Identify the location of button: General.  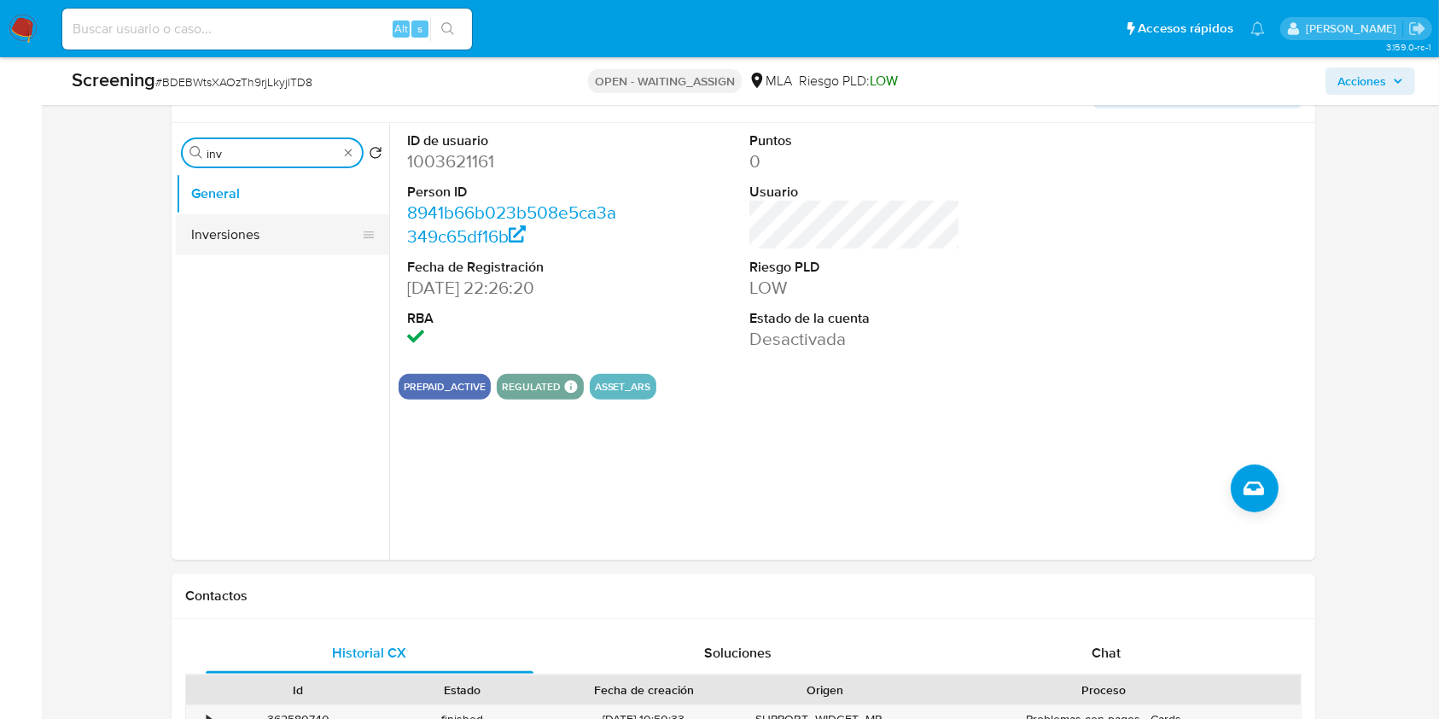
(283, 194).